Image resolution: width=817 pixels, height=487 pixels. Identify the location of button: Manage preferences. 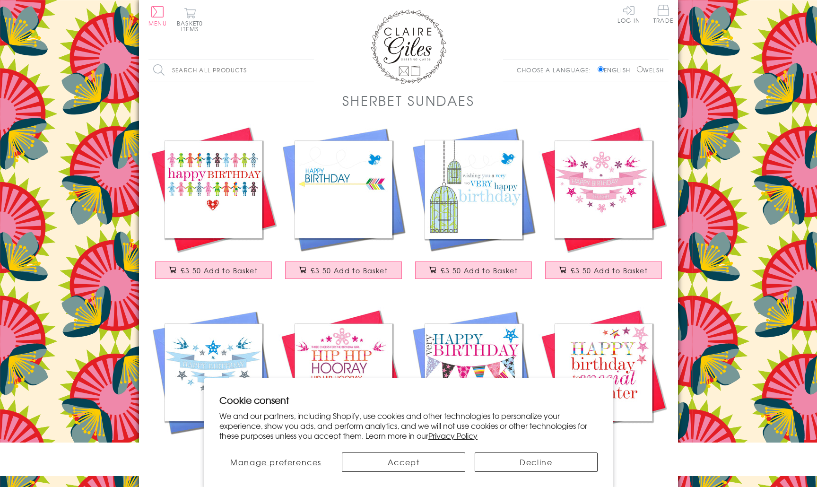
(276, 462).